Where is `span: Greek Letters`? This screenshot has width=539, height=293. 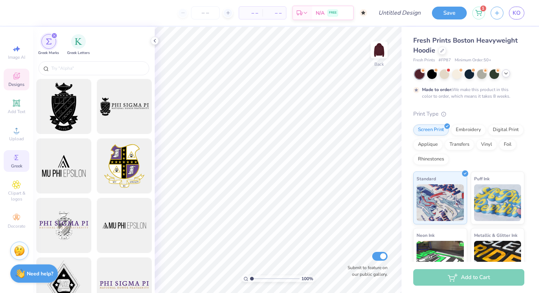
span: Greek Letters is located at coordinates (79, 53).